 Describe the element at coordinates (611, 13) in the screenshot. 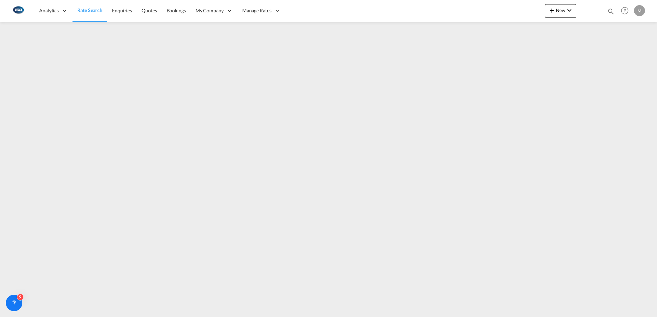

I see `div: icon-magnify` at that location.